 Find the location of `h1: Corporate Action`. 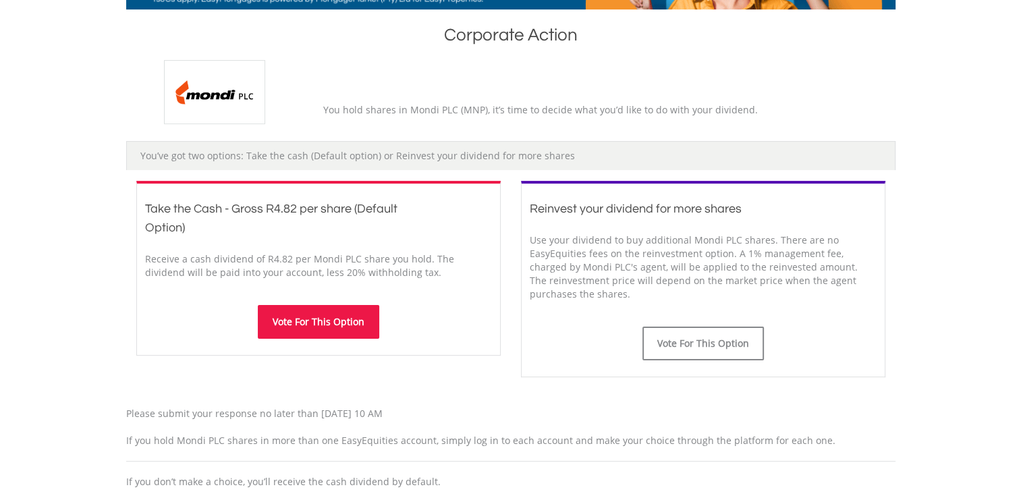

h1: Corporate Action is located at coordinates (511, 38).